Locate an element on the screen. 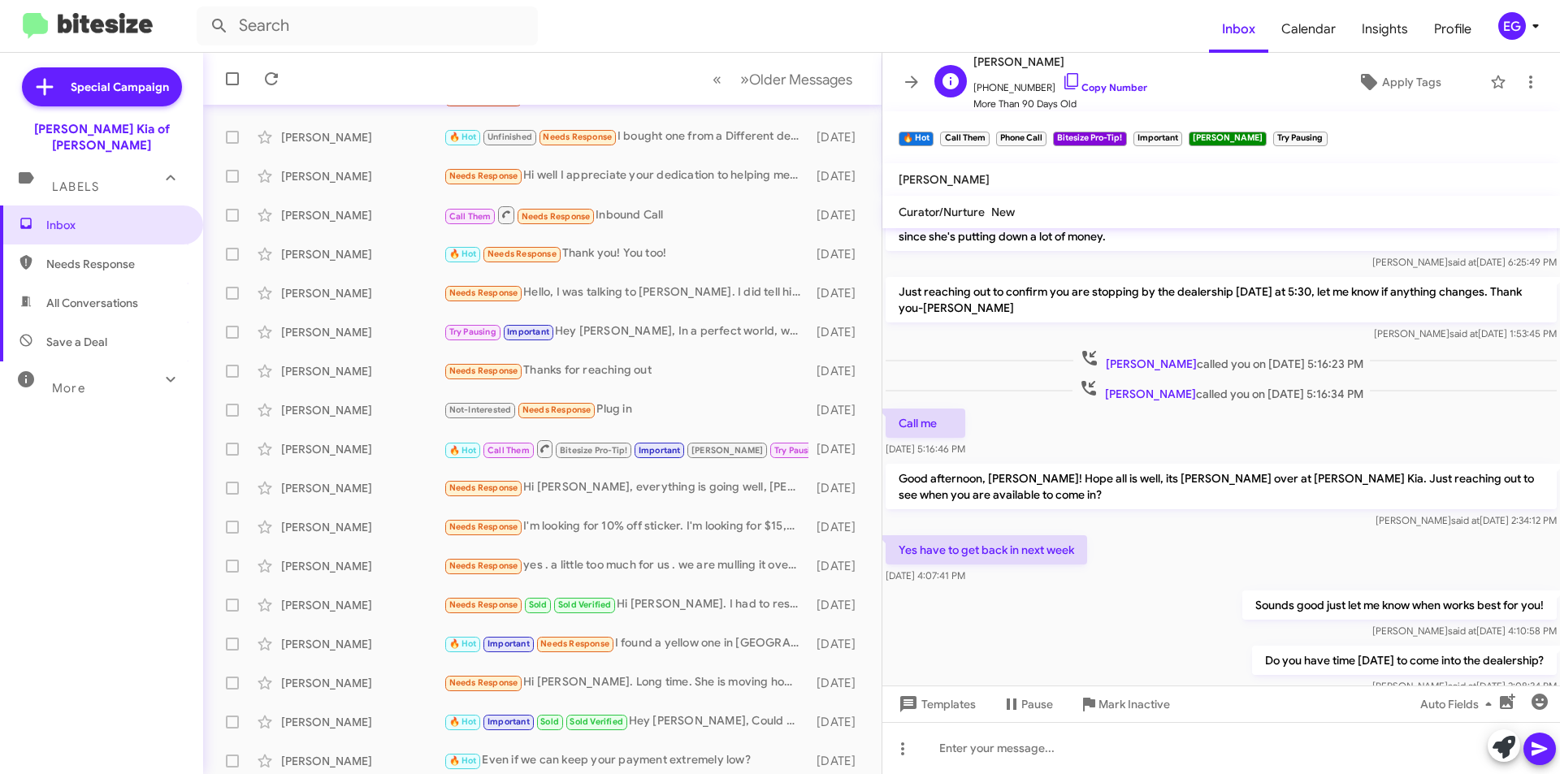 The image size is (1560, 774). span: Special Campaign is located at coordinates (119, 87).